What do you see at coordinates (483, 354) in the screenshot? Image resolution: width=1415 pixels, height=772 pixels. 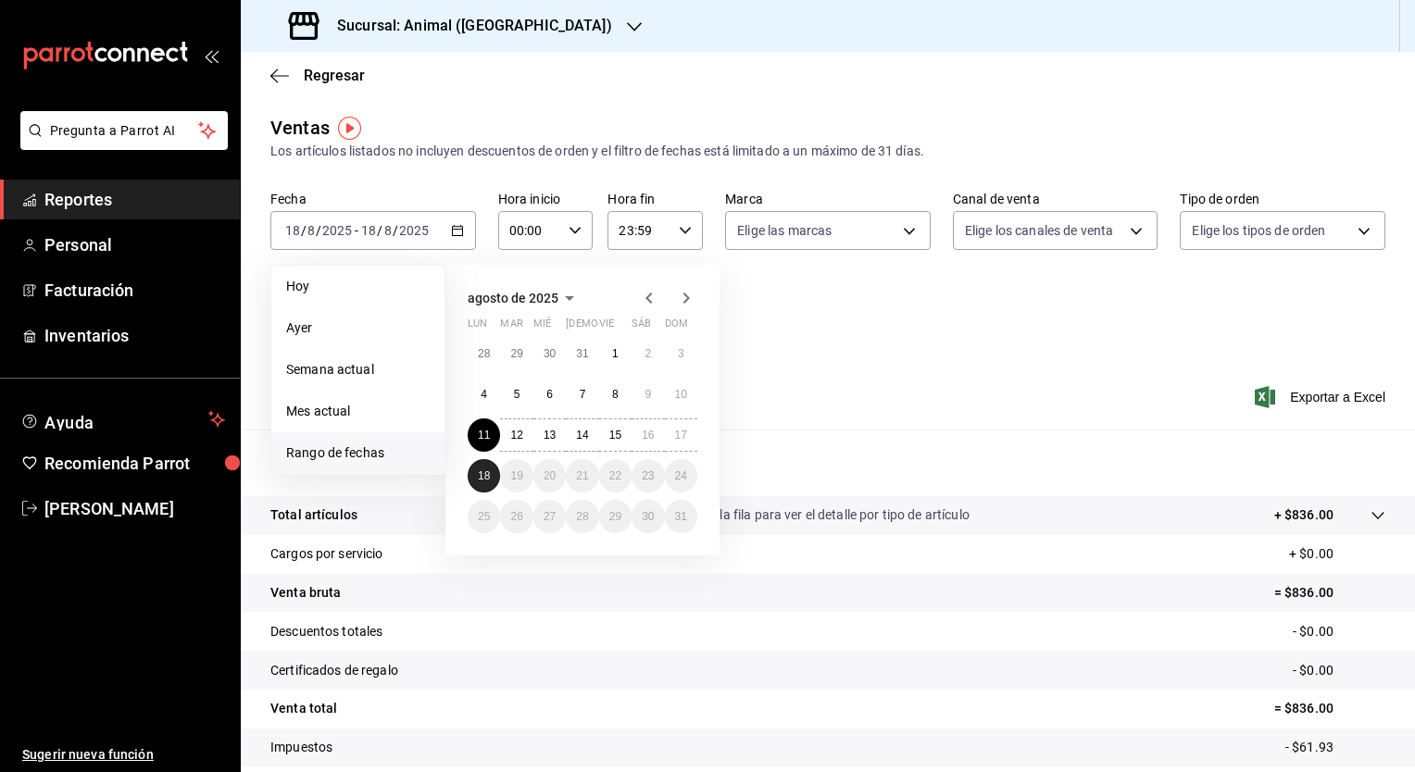 I see `abbr: 28 de julio de 2025` at bounding box center [483, 354].